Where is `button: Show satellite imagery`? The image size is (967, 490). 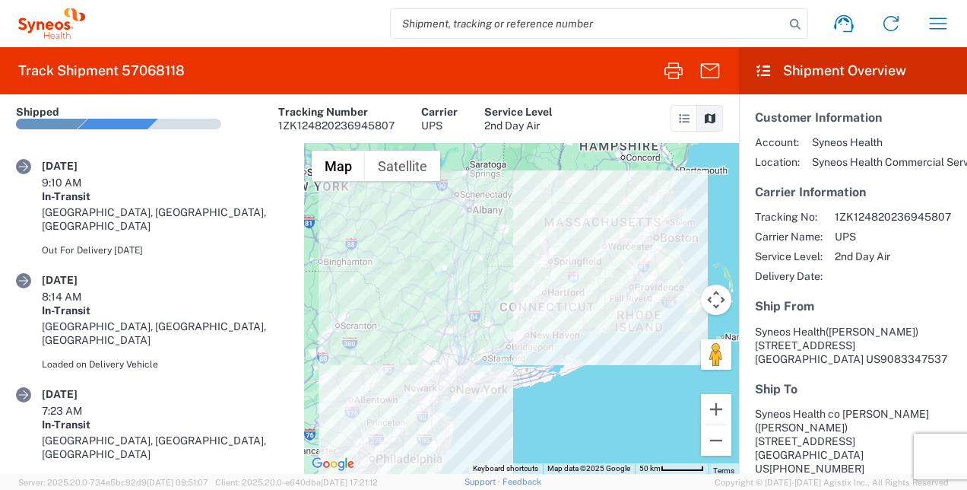
button: Show satellite imagery is located at coordinates (402, 166).